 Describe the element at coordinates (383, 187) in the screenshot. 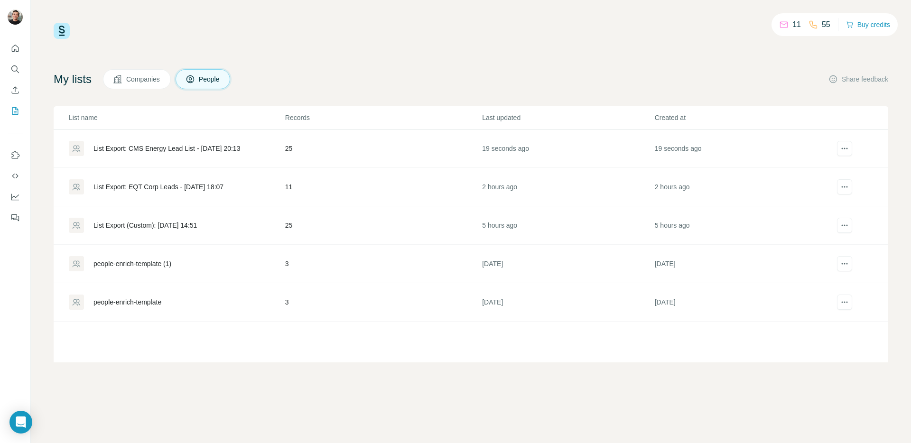

I see `td: 11` at that location.